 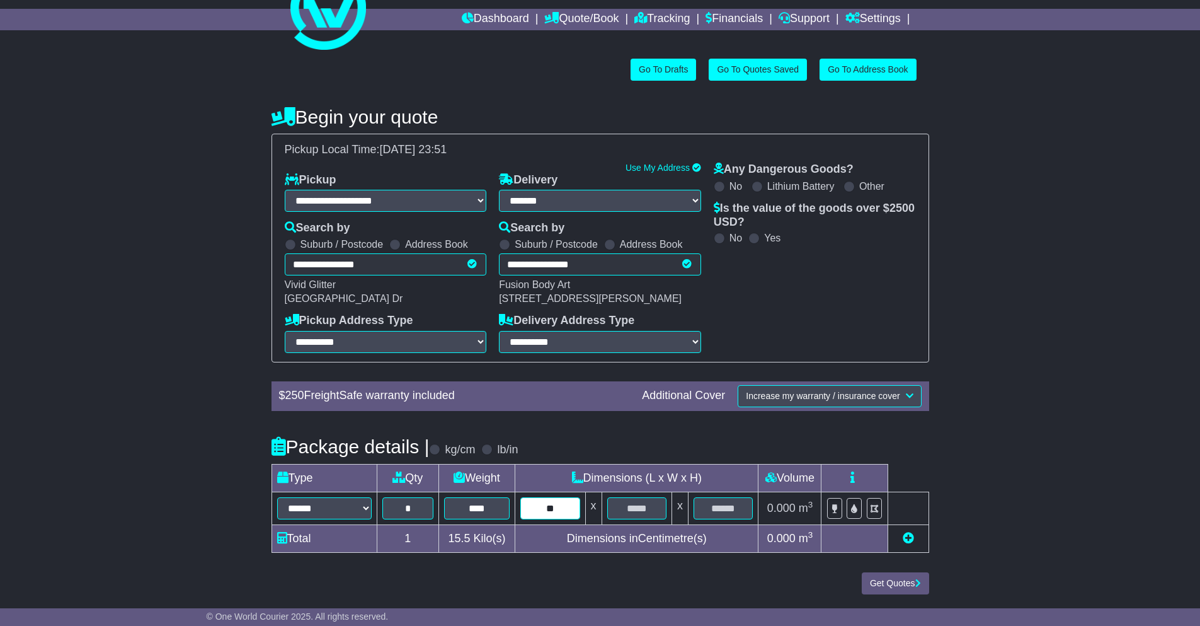 What do you see at coordinates (534, 284) in the screenshot?
I see `span: Fusion Body Art` at bounding box center [534, 284].